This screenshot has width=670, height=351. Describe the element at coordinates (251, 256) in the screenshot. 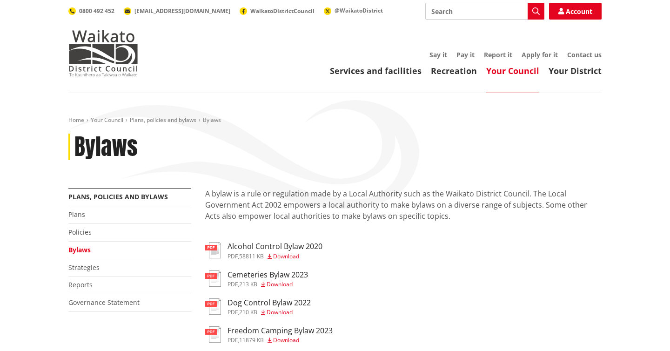

I see `span: 58811 KB` at that location.